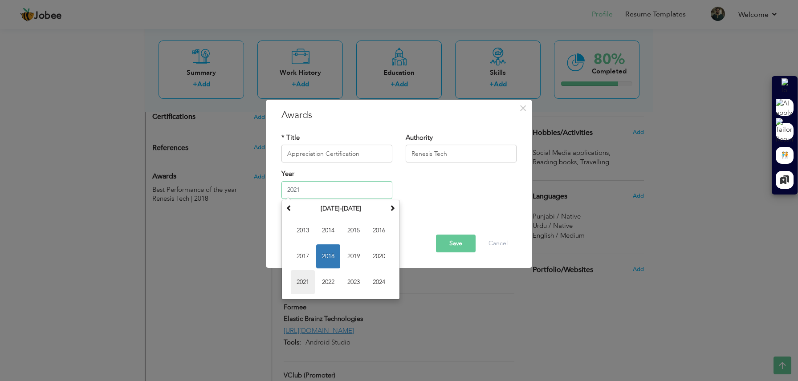 This screenshot has width=798, height=381. What do you see at coordinates (353, 256) in the screenshot?
I see `span: 2019` at bounding box center [353, 256].